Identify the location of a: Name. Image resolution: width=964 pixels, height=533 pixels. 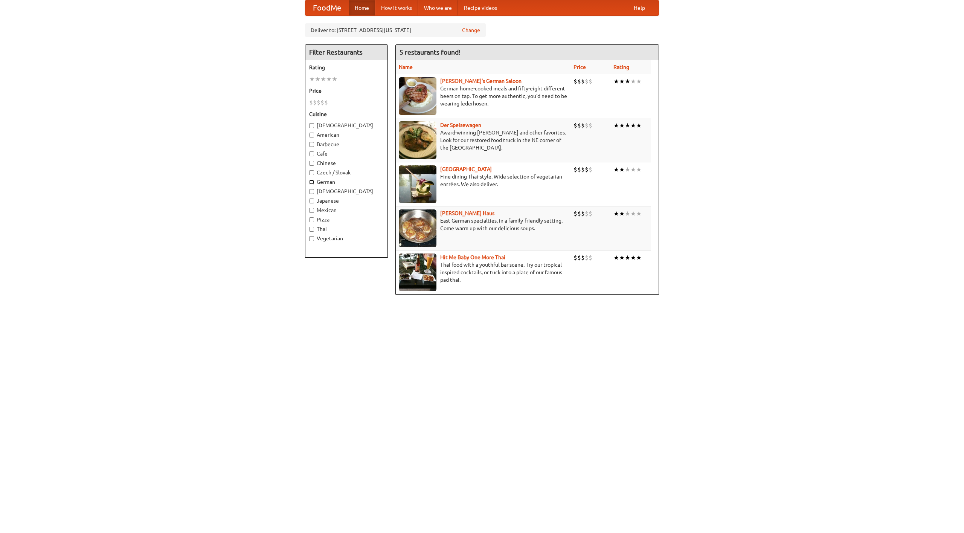
(406, 67).